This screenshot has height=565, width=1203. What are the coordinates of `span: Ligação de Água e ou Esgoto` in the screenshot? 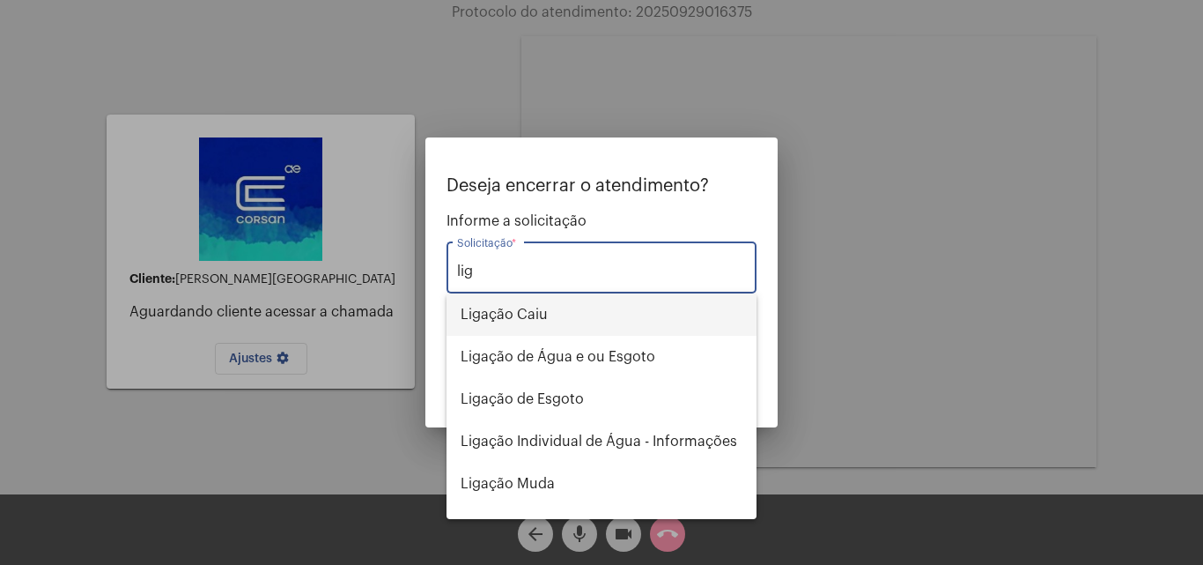 It's located at (602, 357).